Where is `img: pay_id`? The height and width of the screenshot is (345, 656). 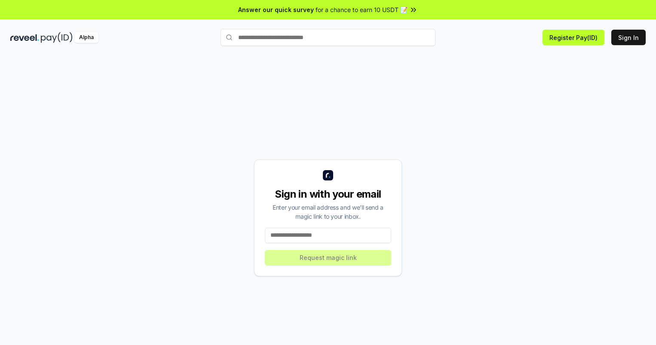
img: pay_id is located at coordinates (57, 37).